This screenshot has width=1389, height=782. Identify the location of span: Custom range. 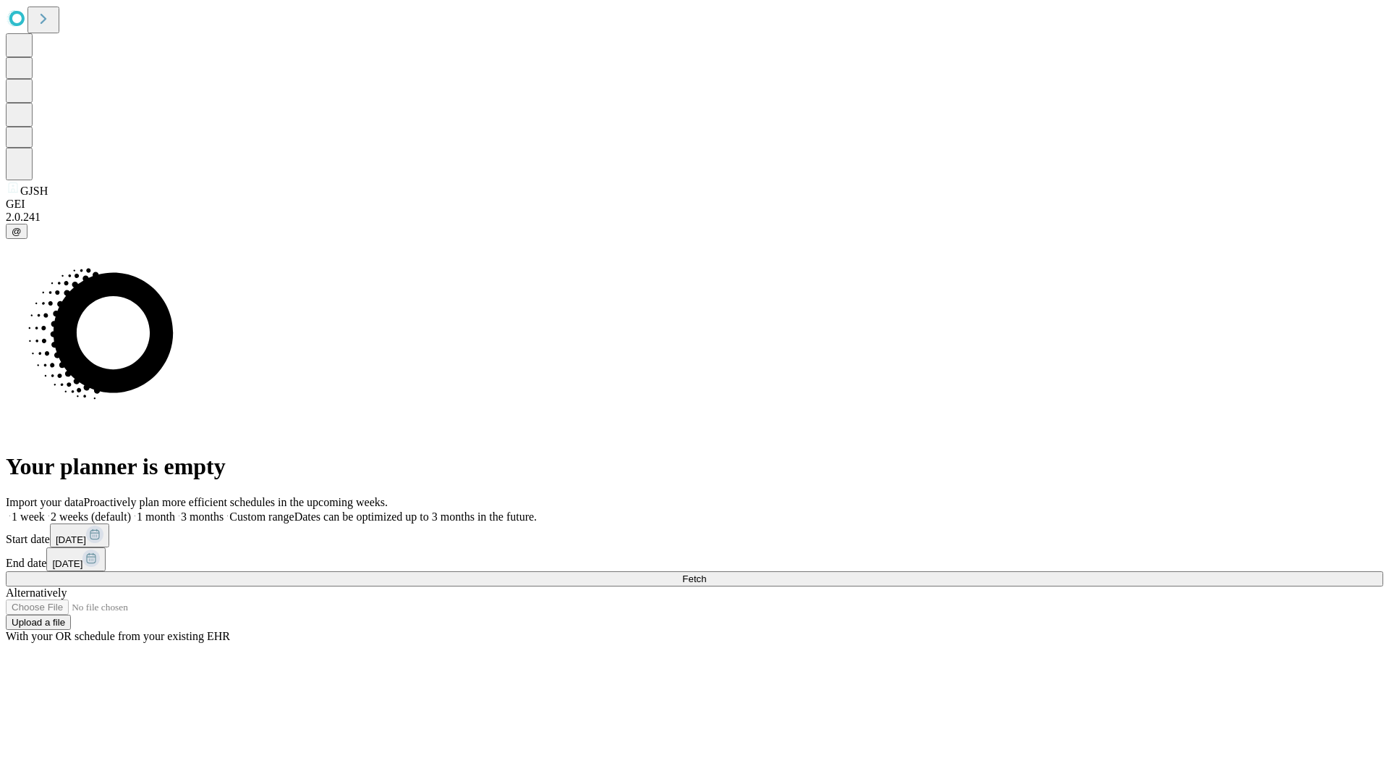
(261, 516).